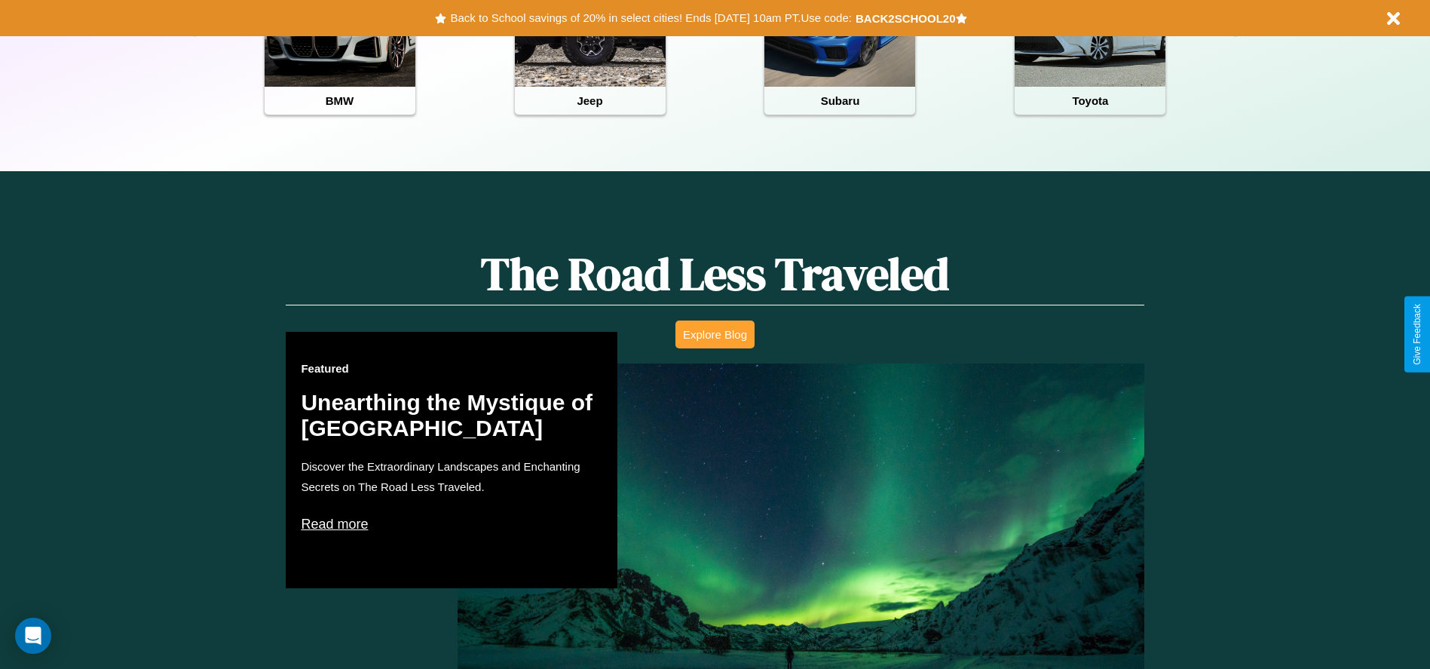 This screenshot has height=669, width=1430. I want to click on p: Read more, so click(451, 524).